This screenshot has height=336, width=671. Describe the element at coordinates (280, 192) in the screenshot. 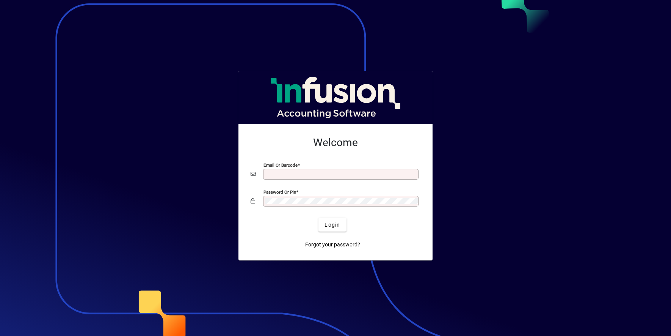

I see `mat-label: Password or Pin` at that location.